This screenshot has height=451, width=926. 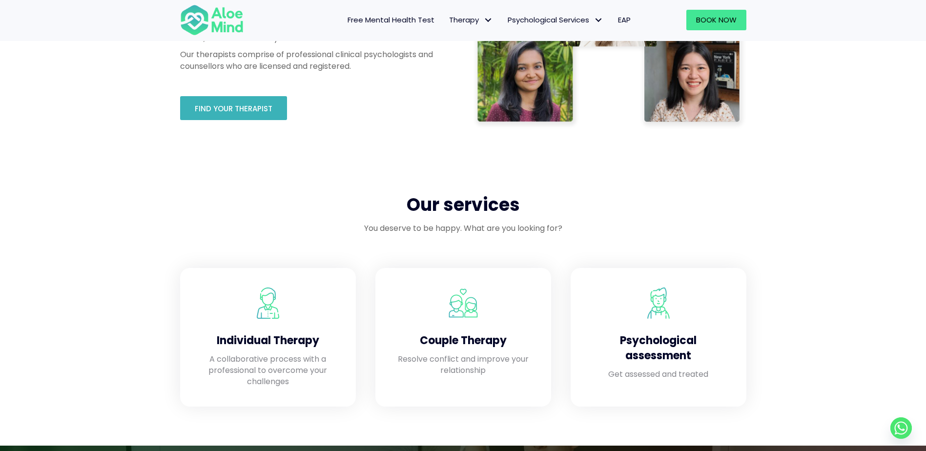 What do you see at coordinates (391, 20) in the screenshot?
I see `span: Free Mental Health Test` at bounding box center [391, 20].